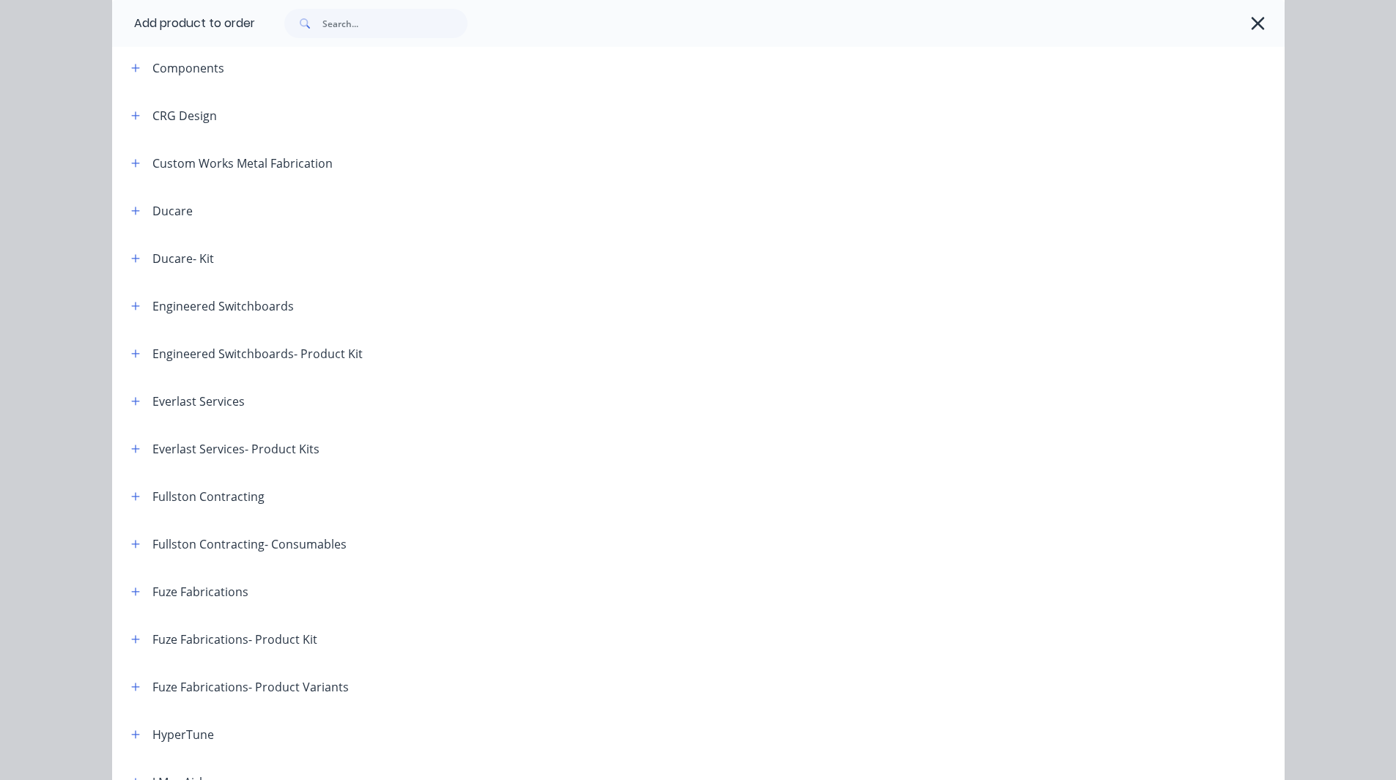 The height and width of the screenshot is (780, 1396). What do you see at coordinates (172, 211) in the screenshot?
I see `div: Ducare` at bounding box center [172, 211].